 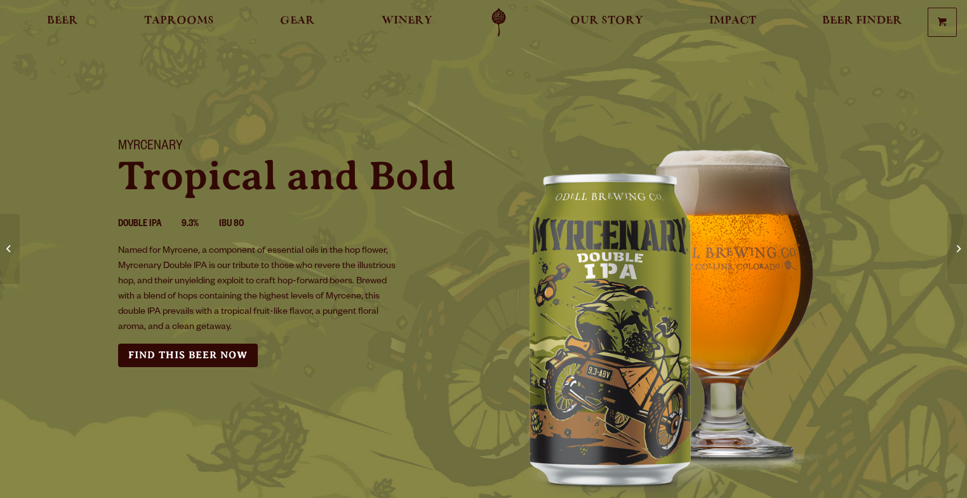 What do you see at coordinates (297, 21) in the screenshot?
I see `span: Gear` at bounding box center [297, 21].